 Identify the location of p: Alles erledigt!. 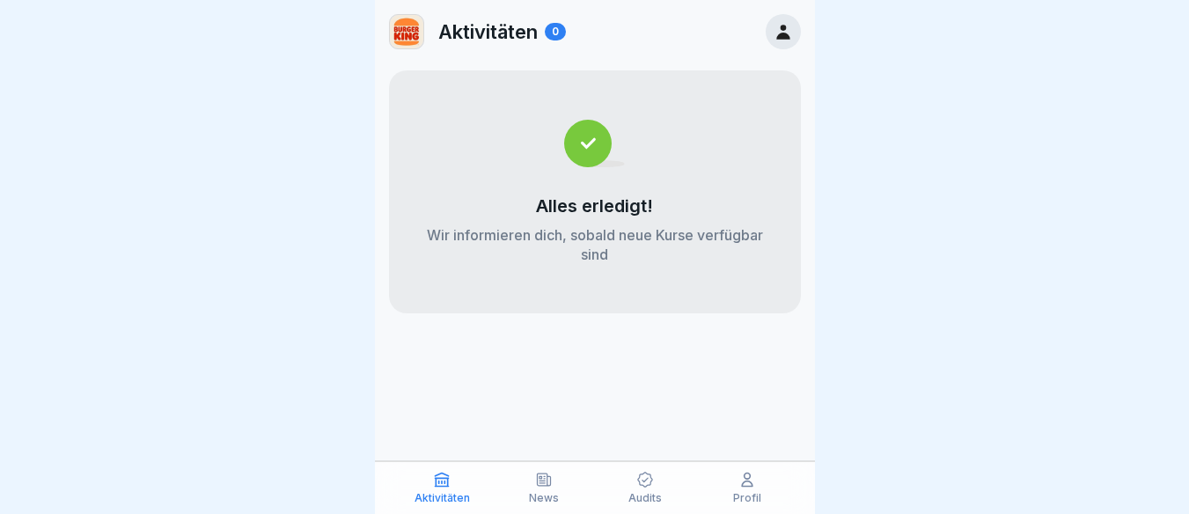
(594, 206).